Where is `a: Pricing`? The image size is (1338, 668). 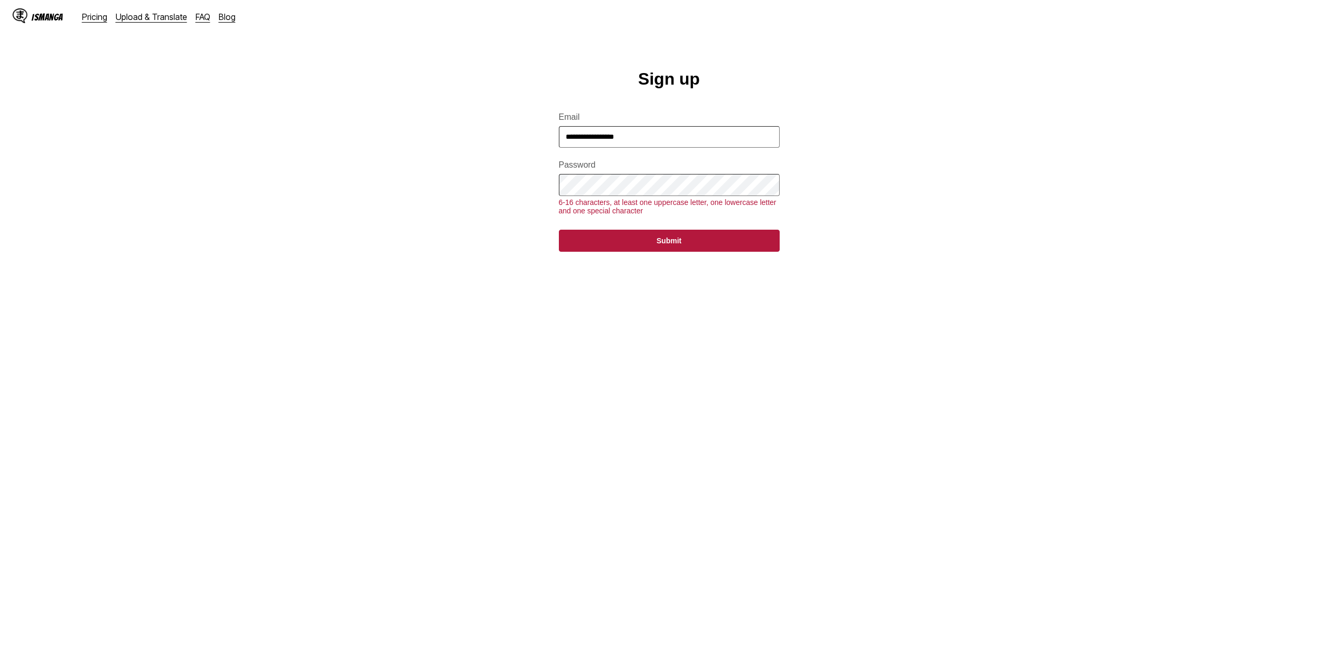 a: Pricing is located at coordinates (95, 17).